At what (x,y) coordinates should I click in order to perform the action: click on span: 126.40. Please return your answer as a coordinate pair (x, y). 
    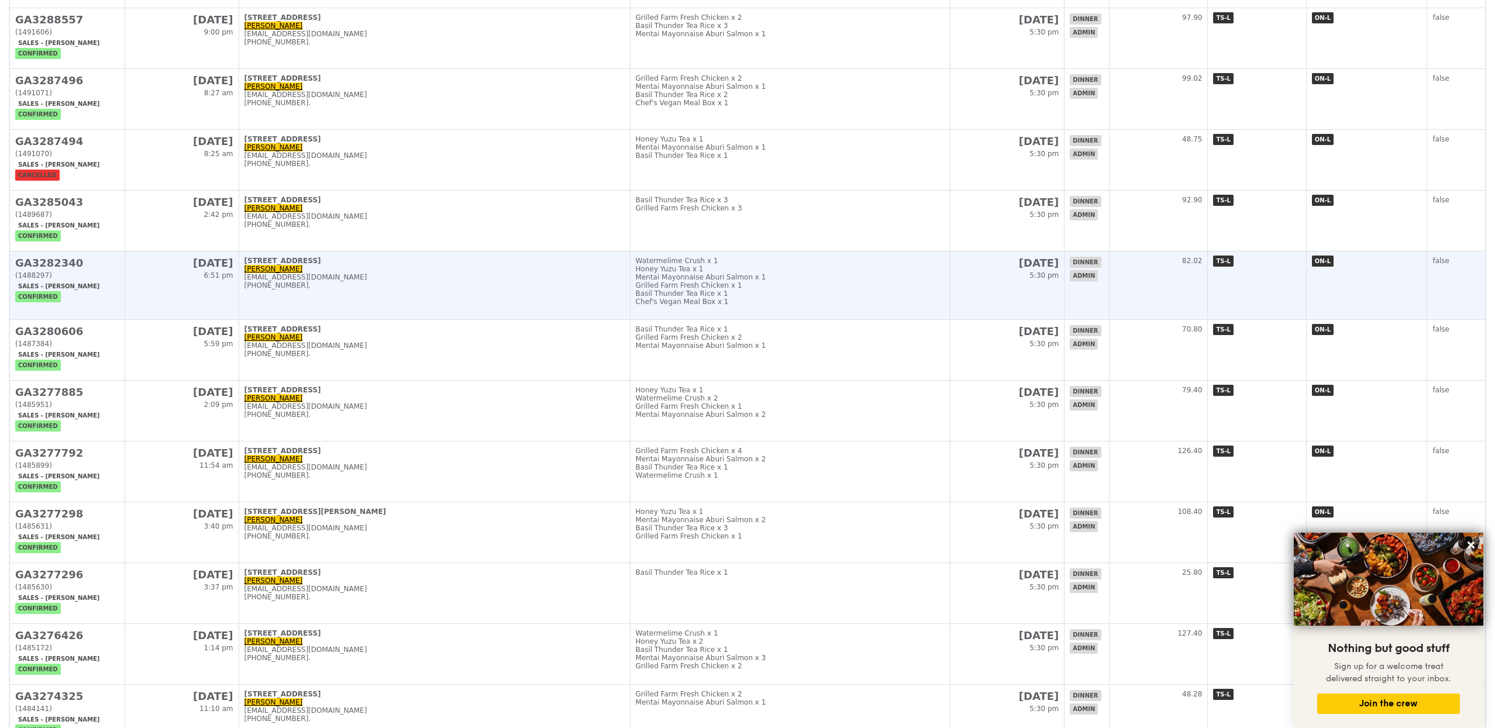
    Looking at the image, I should click on (1190, 451).